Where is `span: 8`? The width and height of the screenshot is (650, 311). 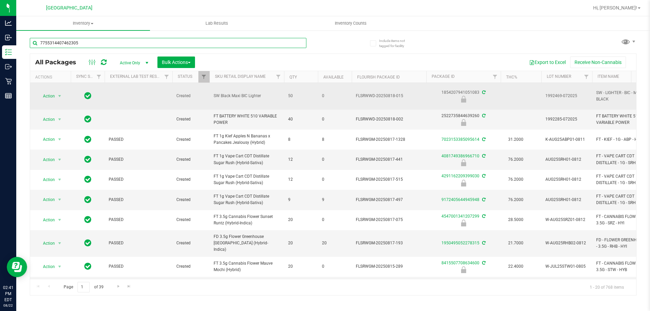
span: 8 is located at coordinates (335, 139).